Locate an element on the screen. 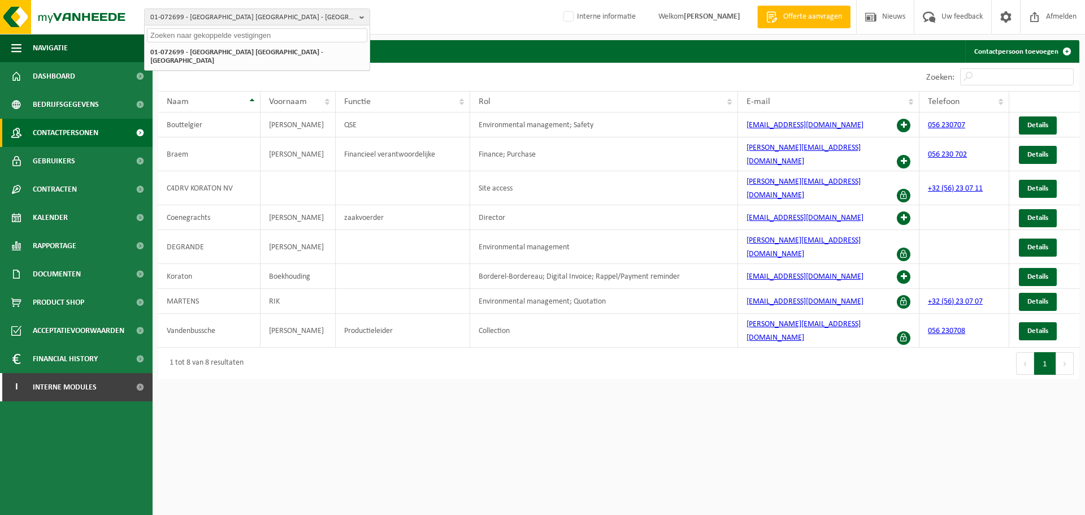  input: Zoeken naar gekoppelde vestigingen is located at coordinates (257, 35).